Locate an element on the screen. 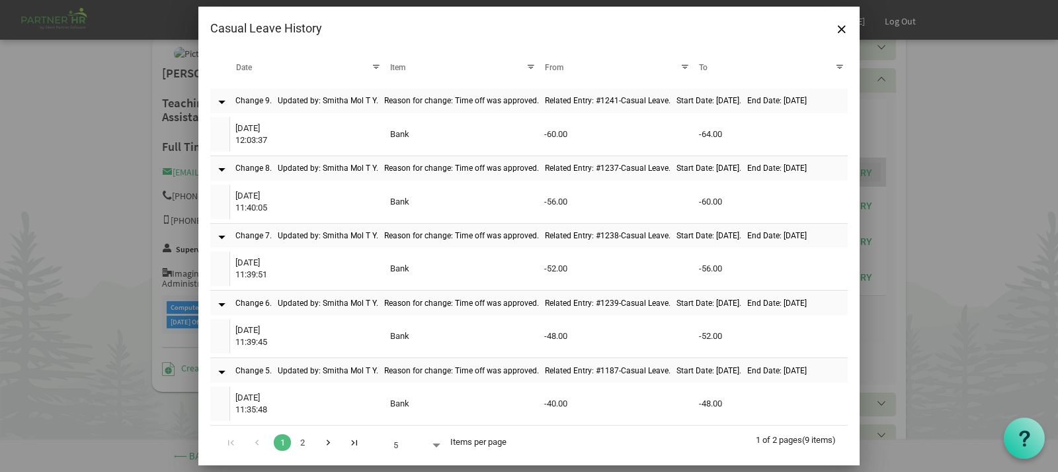 This screenshot has width=1058, height=472. td: Change 5. &nbsp; Updated by: Smitha Mol T Y. &nbsp; Reason for change: Time off was approved. &nb... is located at coordinates (539, 370).